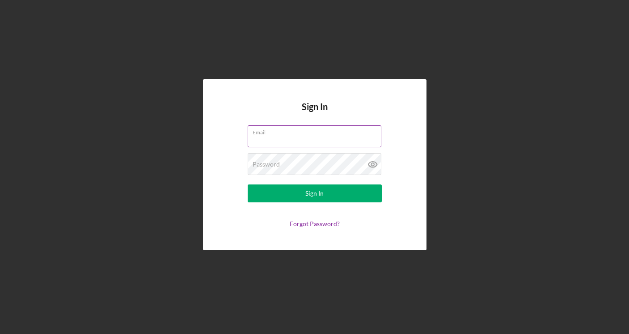 This screenshot has height=334, width=629. I want to click on button: Sign In, so click(315, 193).